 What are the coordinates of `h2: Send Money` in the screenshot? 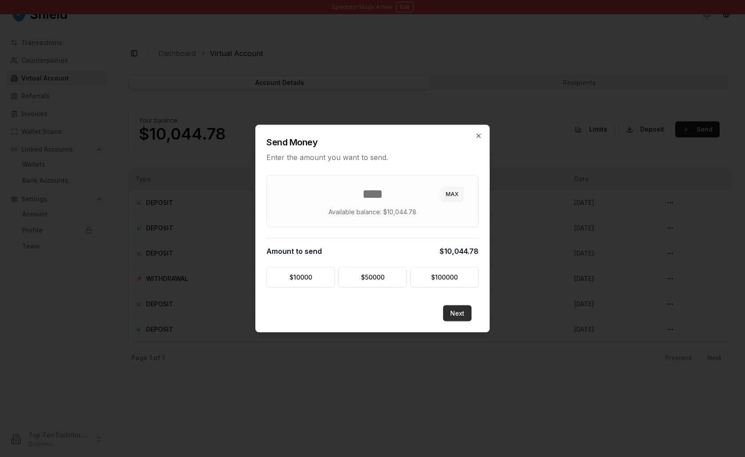 It's located at (373, 142).